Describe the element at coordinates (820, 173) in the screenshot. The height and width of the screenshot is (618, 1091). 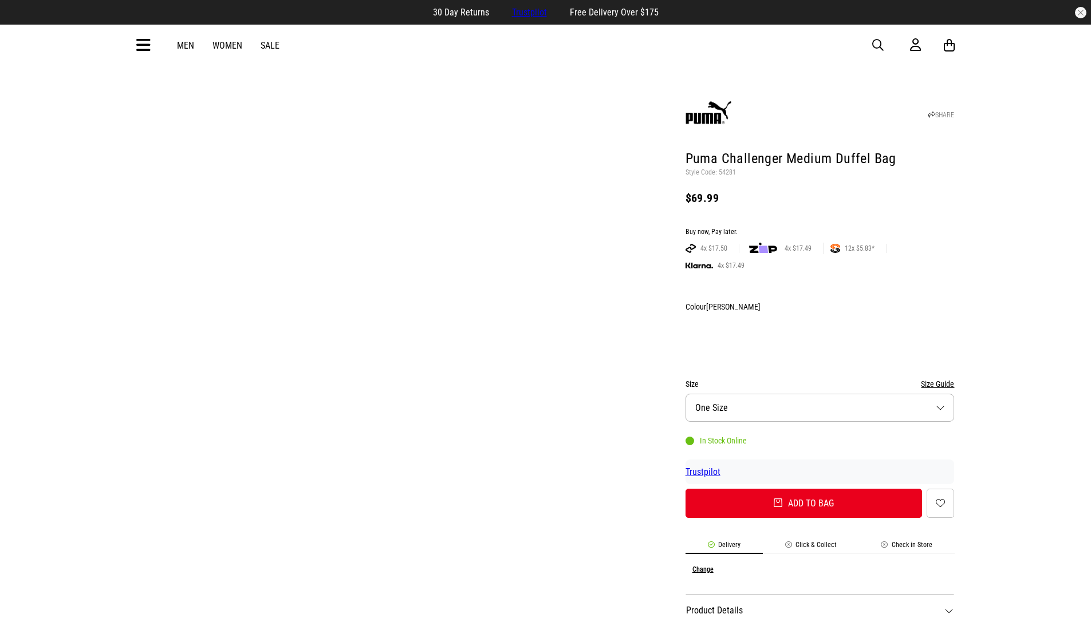
I see `p: Style Code: 54281` at that location.